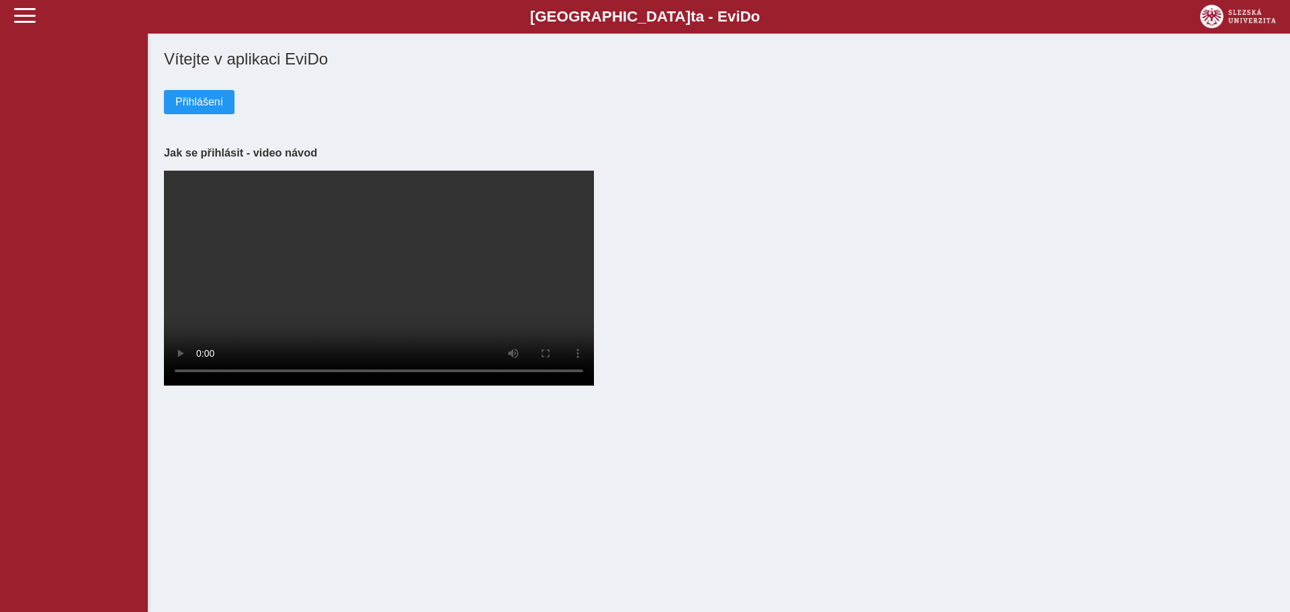  Describe the element at coordinates (379, 278) in the screenshot. I see `video: Your browser does not support the video tag.` at that location.